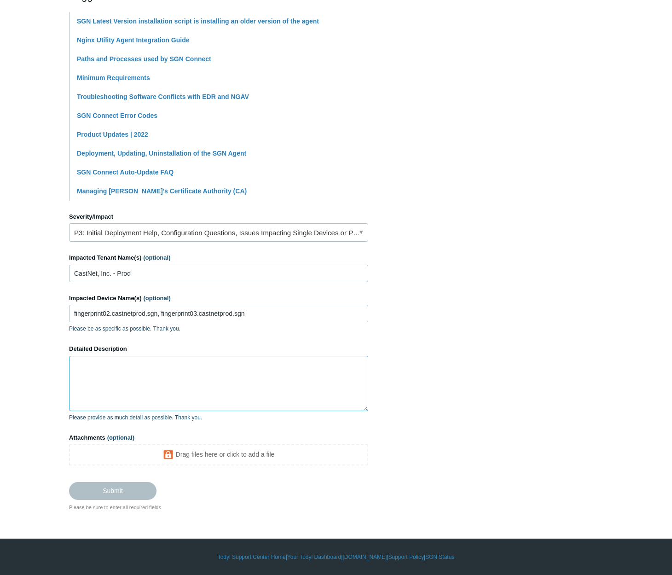 This screenshot has height=575, width=672. Describe the element at coordinates (314, 557) in the screenshot. I see `a: Your Todyl Dashboard` at that location.